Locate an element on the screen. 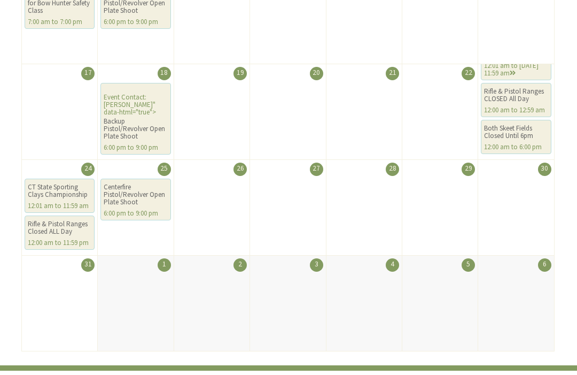  div: 2 is located at coordinates (240, 265).